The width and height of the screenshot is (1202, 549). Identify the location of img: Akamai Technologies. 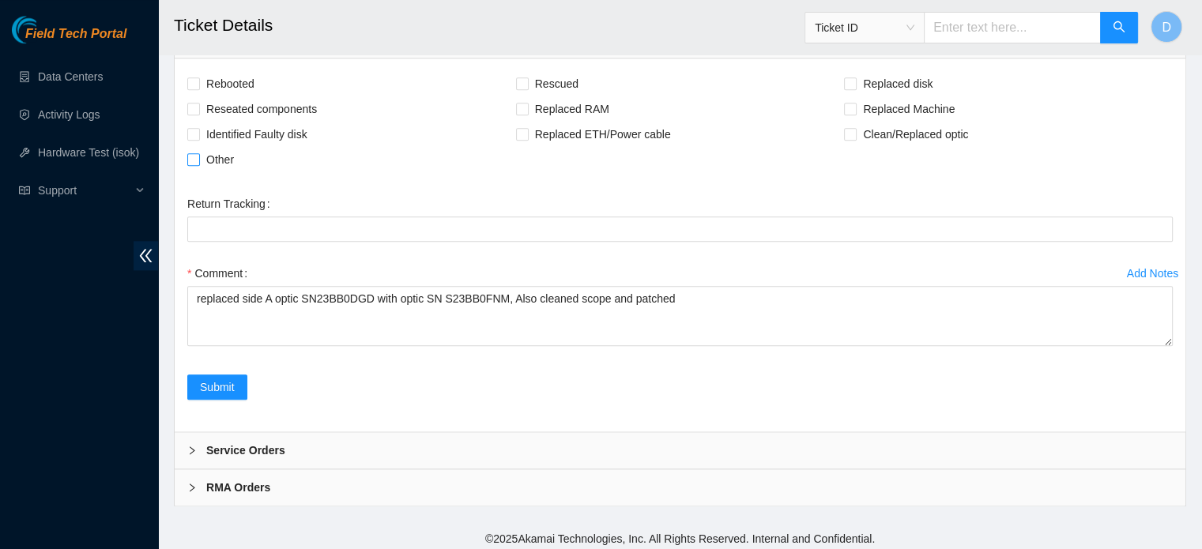
(46, 29).